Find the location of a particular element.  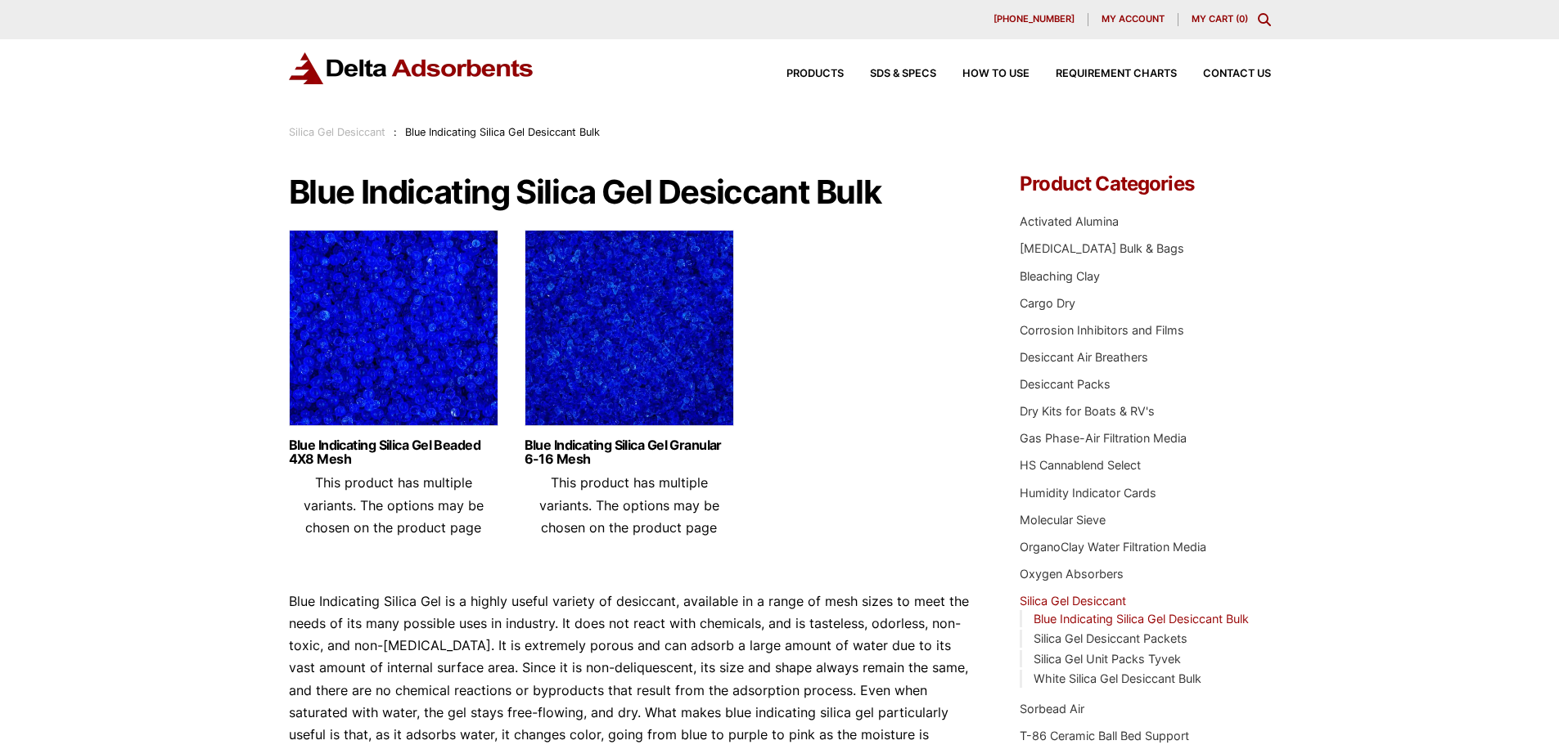

a: Desiccant Air Breathers is located at coordinates (1083, 357).